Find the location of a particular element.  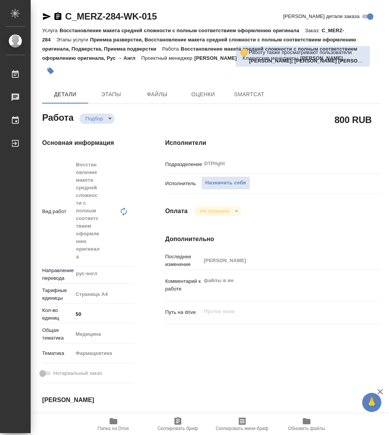

p: Восстановление макета средней сложности с полным соответствием оформлению оригинала, Рус → Англ is located at coordinates (200, 53).